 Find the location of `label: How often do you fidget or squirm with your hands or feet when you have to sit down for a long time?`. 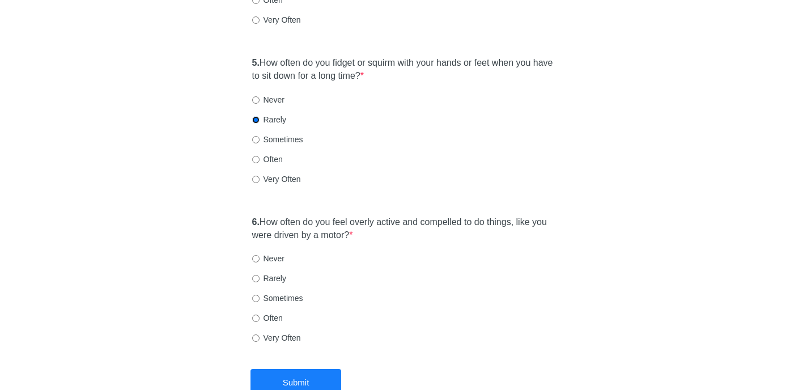

label: How often do you fidget or squirm with your hands or feet when you have to sit down for a long time? is located at coordinates (403, 70).